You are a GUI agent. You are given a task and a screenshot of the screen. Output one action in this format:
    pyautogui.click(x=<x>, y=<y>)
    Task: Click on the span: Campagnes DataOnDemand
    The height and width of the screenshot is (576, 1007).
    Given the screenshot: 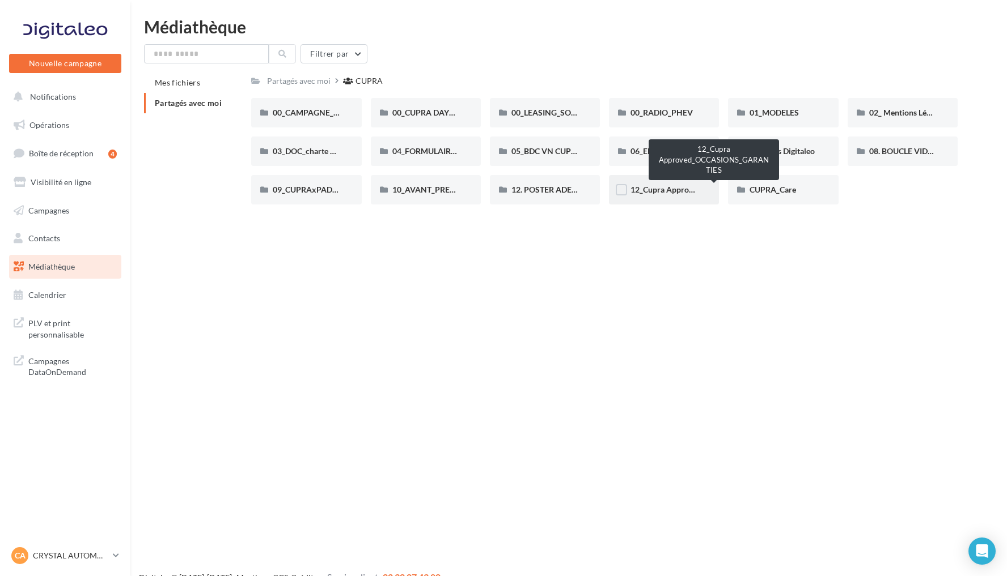 What is the action you would take?
    pyautogui.click(x=73, y=366)
    